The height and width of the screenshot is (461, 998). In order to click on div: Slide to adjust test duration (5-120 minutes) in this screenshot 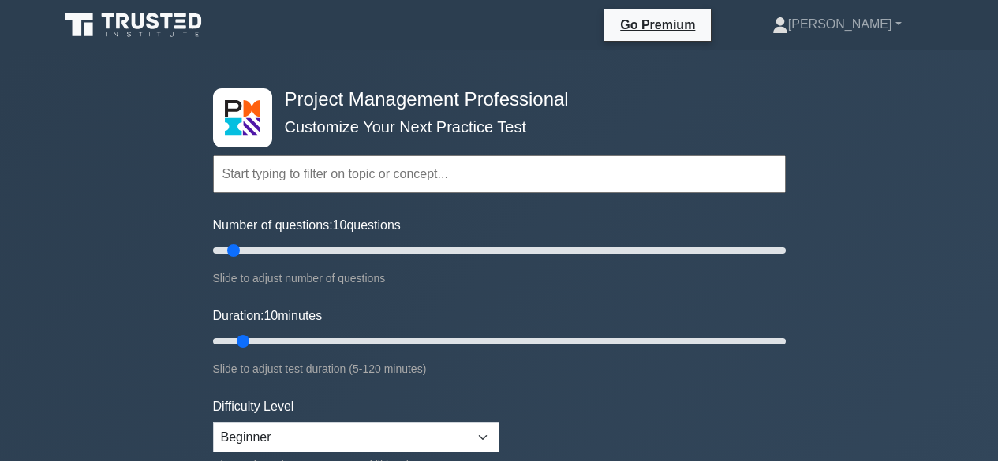, I will do `click(499, 369)`.